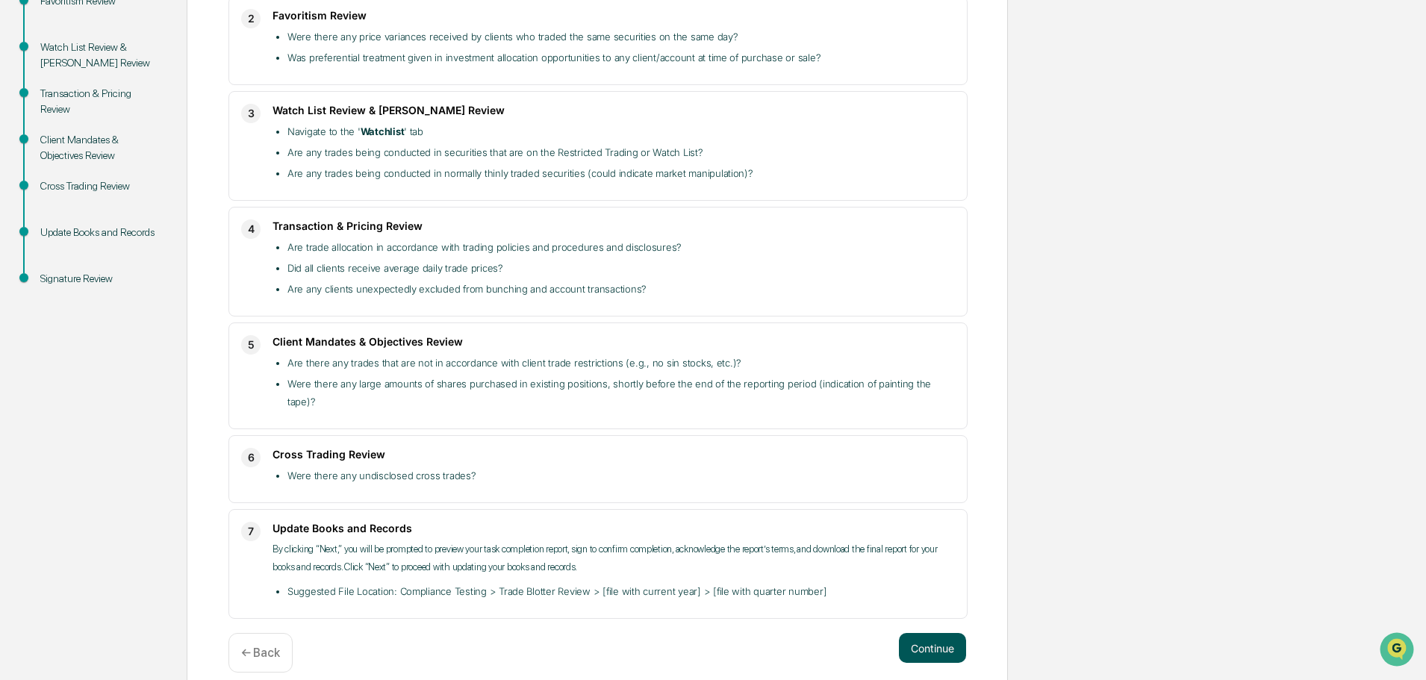 This screenshot has height=680, width=1426. Describe the element at coordinates (263, 128) in the screenshot. I see `button: Start new chat` at that location.